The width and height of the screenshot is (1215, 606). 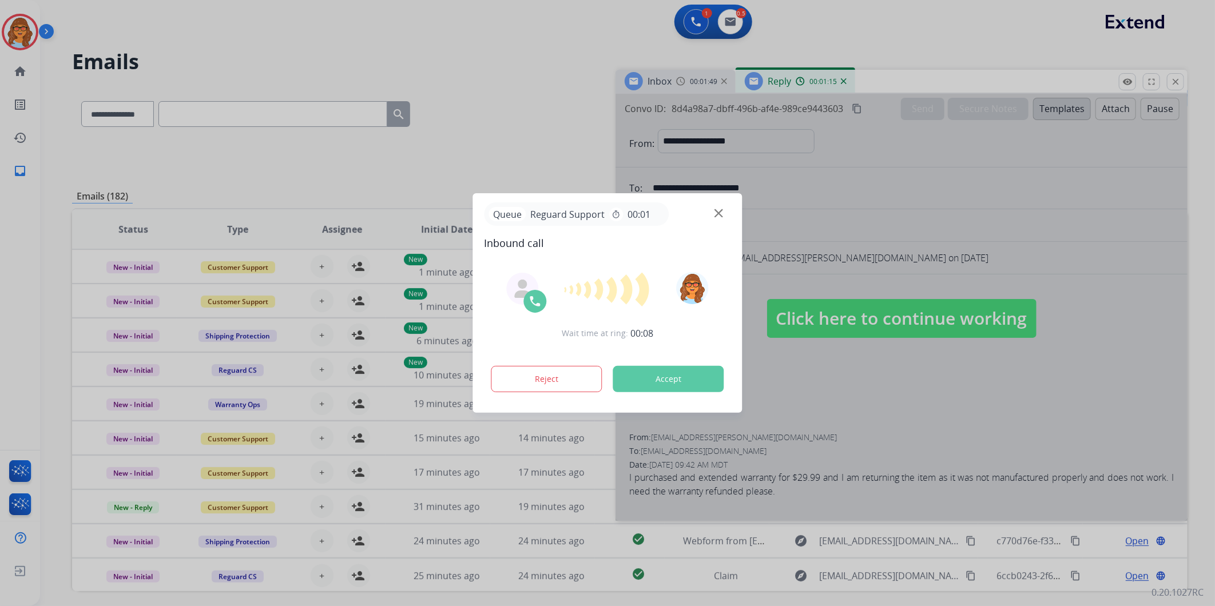 What do you see at coordinates (1177, 593) in the screenshot?
I see `p: 0.20.1027RC` at bounding box center [1177, 593].